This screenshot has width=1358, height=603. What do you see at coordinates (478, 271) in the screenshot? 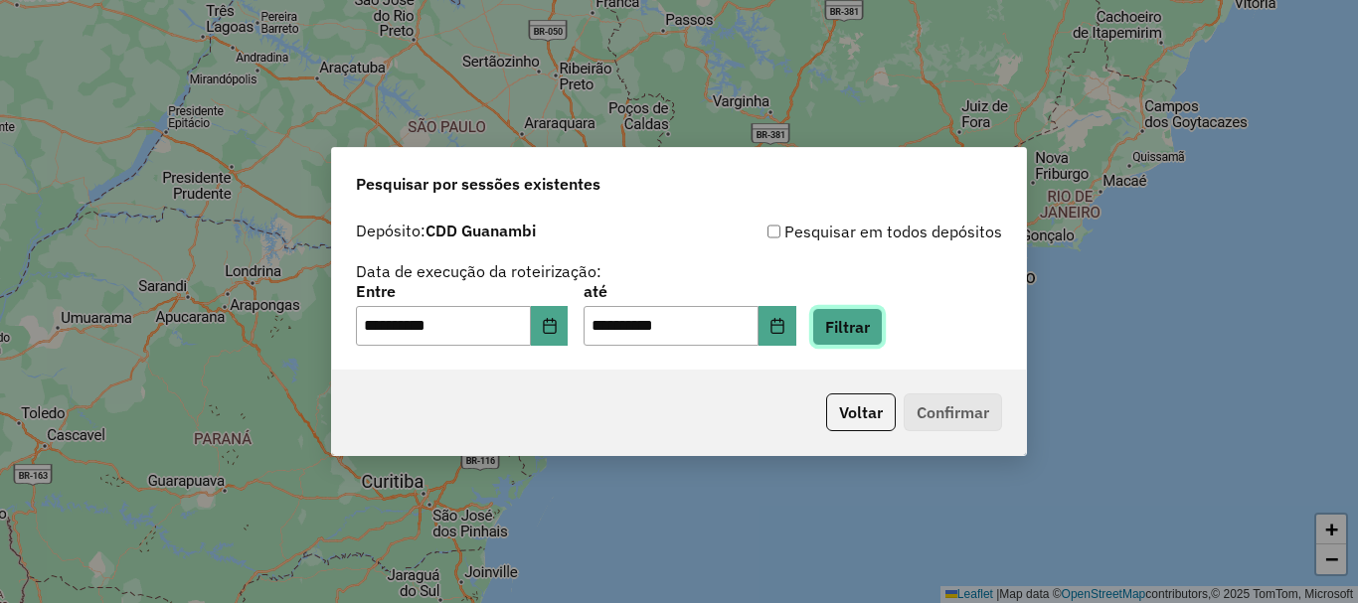
I see `label: Data de execução da roteirização:` at bounding box center [478, 271].